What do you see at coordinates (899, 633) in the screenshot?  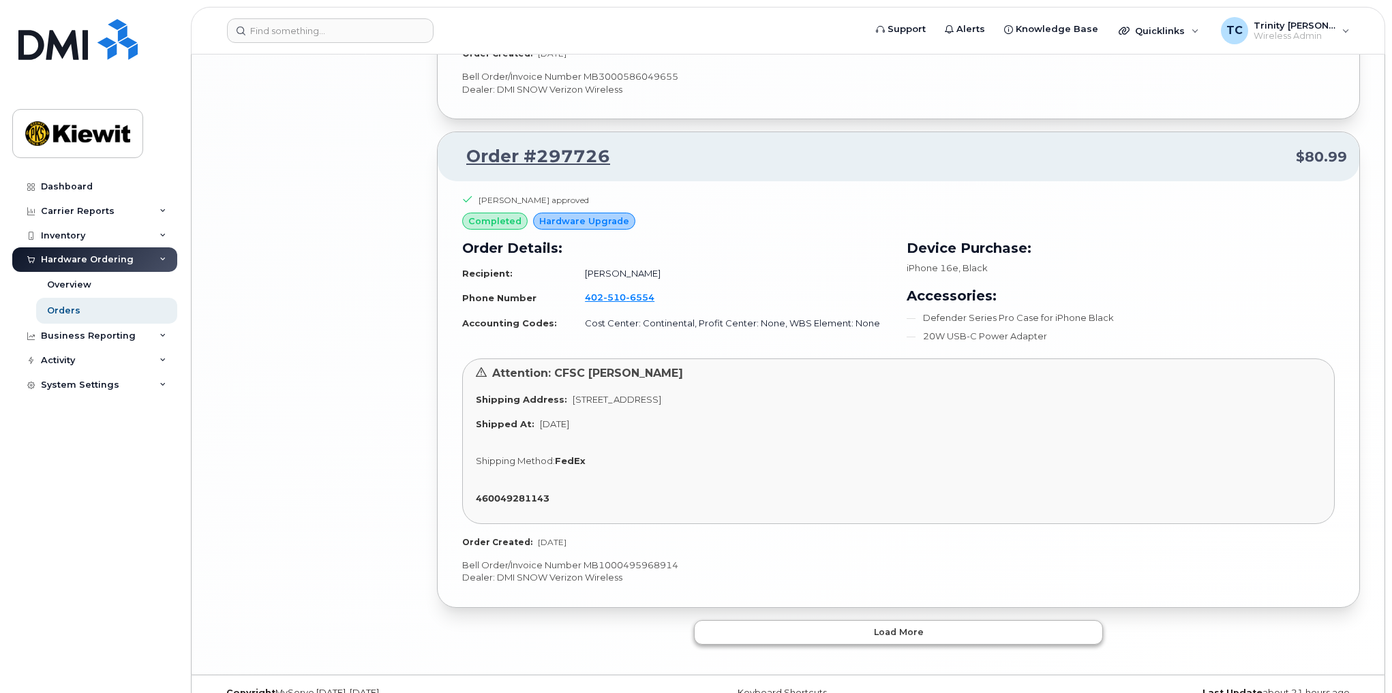 I see `button: Load more` at bounding box center [899, 633].